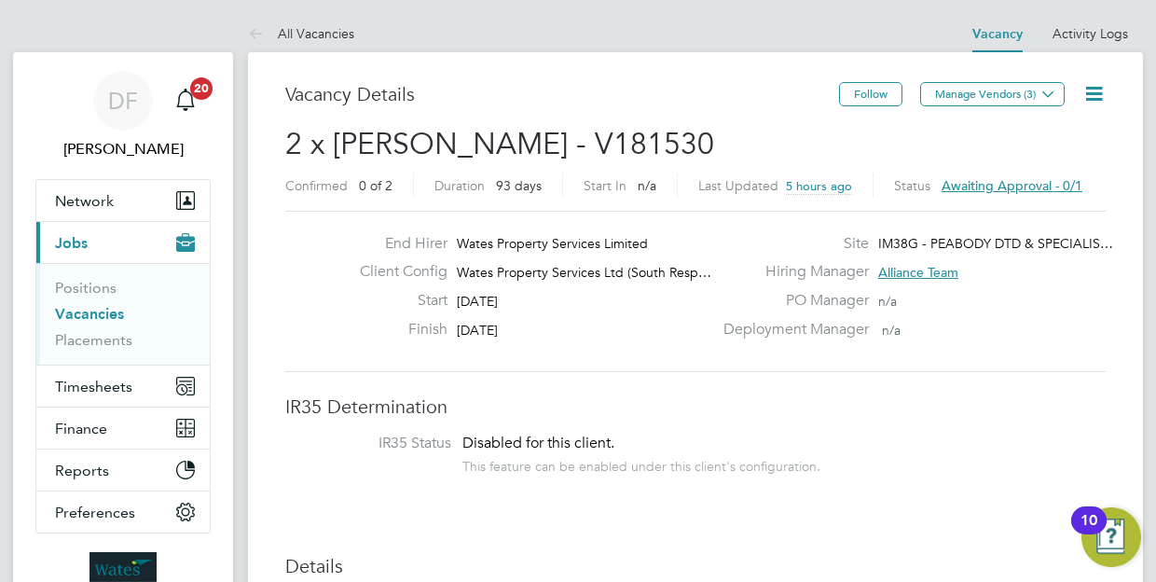 This screenshot has width=1156, height=582. Describe the element at coordinates (695, 406) in the screenshot. I see `h3: IR35 Determination` at that location.